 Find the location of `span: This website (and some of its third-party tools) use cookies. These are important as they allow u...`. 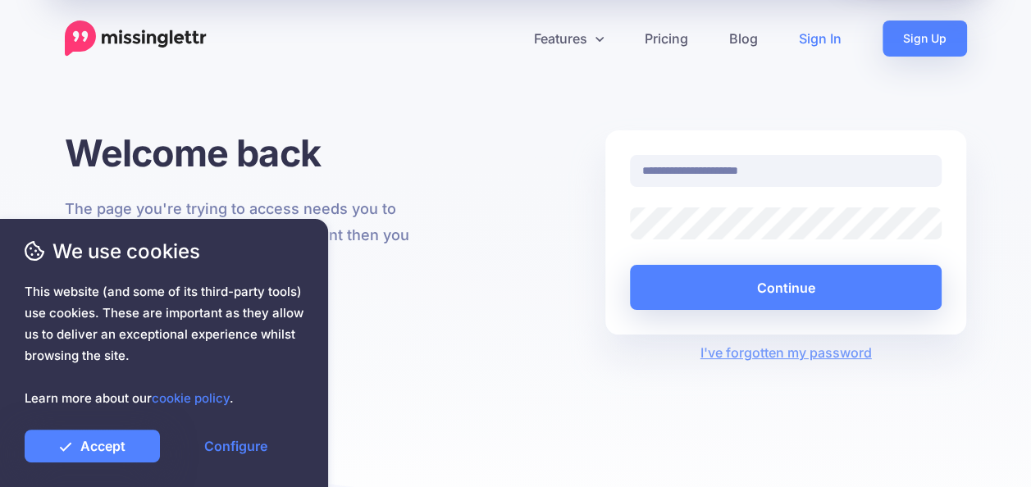

span: This website (and some of its third-party tools) use cookies. These are important as they allow u... is located at coordinates (164, 345).